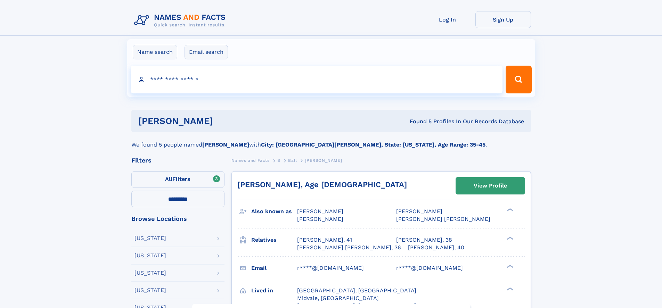  What do you see at coordinates (169, 179) in the screenshot?
I see `span: All` at bounding box center [169, 179].